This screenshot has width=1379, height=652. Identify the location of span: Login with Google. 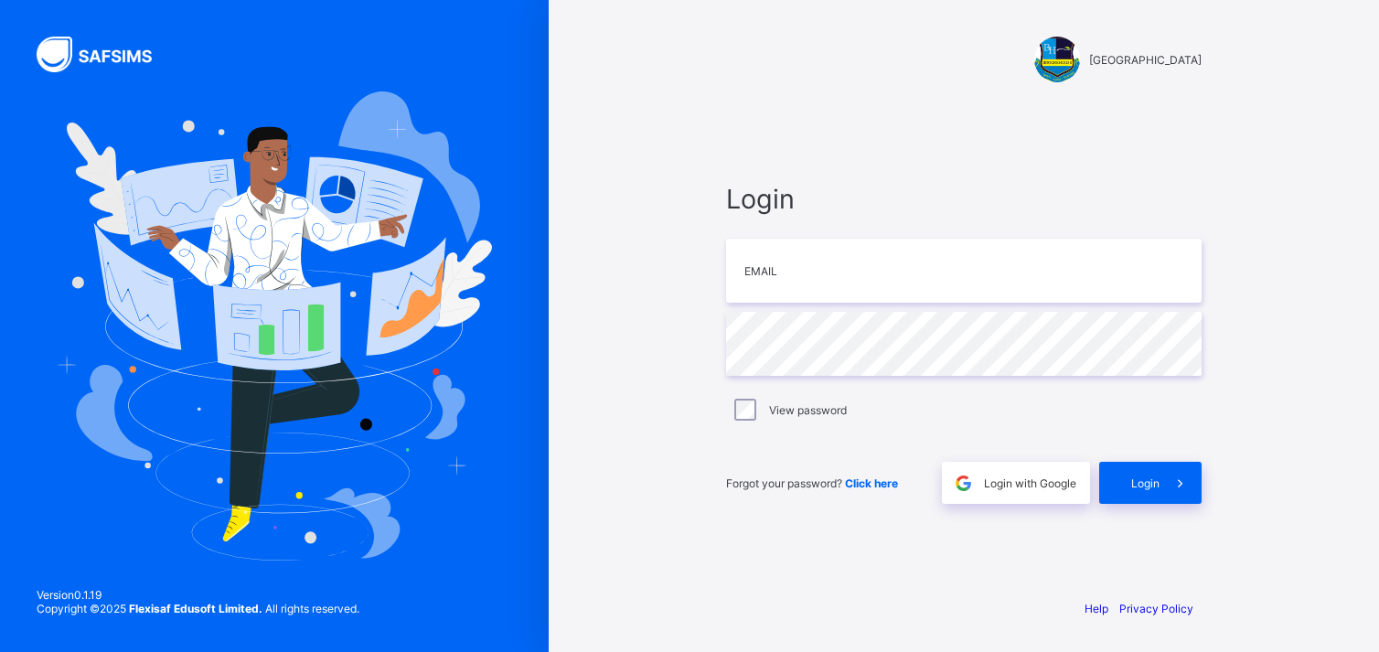
(1030, 483).